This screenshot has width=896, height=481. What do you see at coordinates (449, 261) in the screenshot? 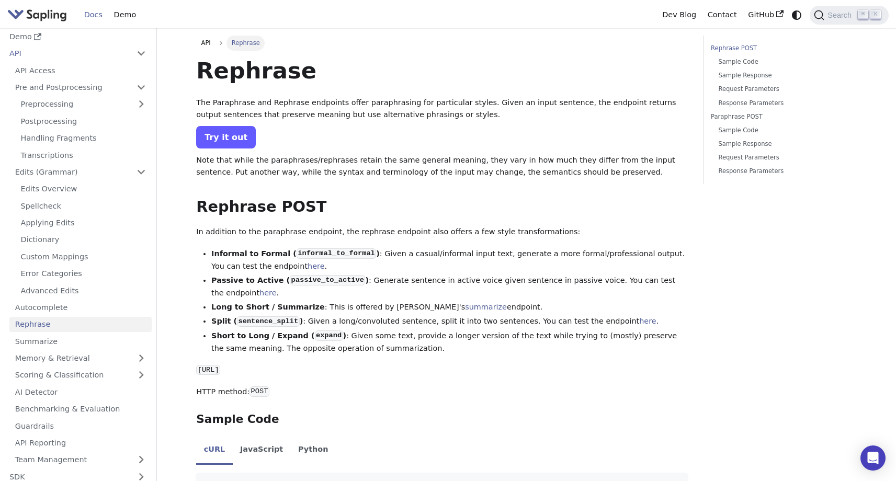
I see `li: : Given a casual/informal input text, generate a more formal/professional output. You can test th...` at bounding box center [449, 261].